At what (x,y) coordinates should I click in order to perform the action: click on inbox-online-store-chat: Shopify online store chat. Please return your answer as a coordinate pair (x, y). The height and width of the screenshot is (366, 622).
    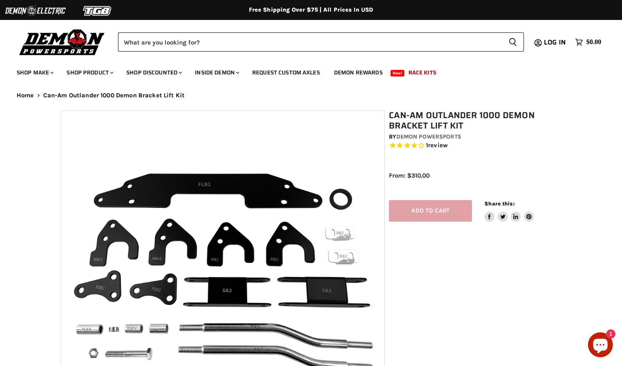
    Looking at the image, I should click on (601, 346).